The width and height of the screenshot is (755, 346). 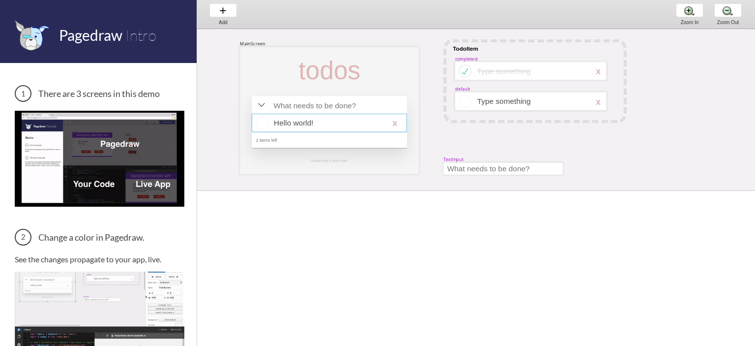 I want to click on h3: Change a color in Pagedraw., so click(x=99, y=237).